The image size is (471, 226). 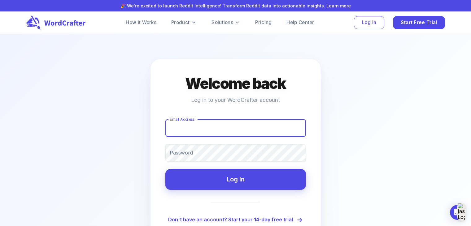 I want to click on span: Start Free Trial, so click(x=419, y=23).